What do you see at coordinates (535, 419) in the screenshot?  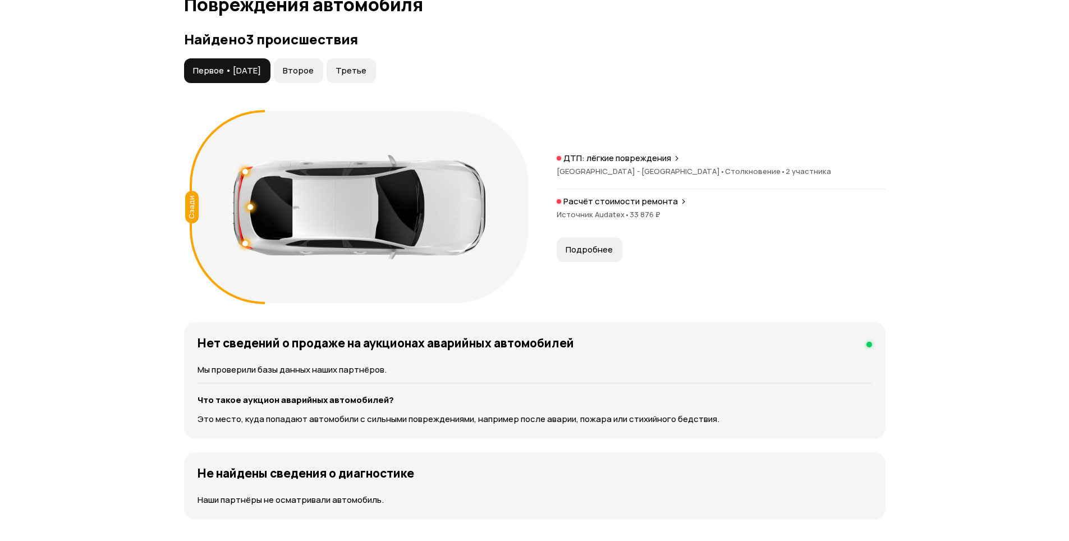 I see `p: Это место, куда попадают автомобили с сильными повреждениями, например после аварии, пожара или с...` at bounding box center [535, 419].